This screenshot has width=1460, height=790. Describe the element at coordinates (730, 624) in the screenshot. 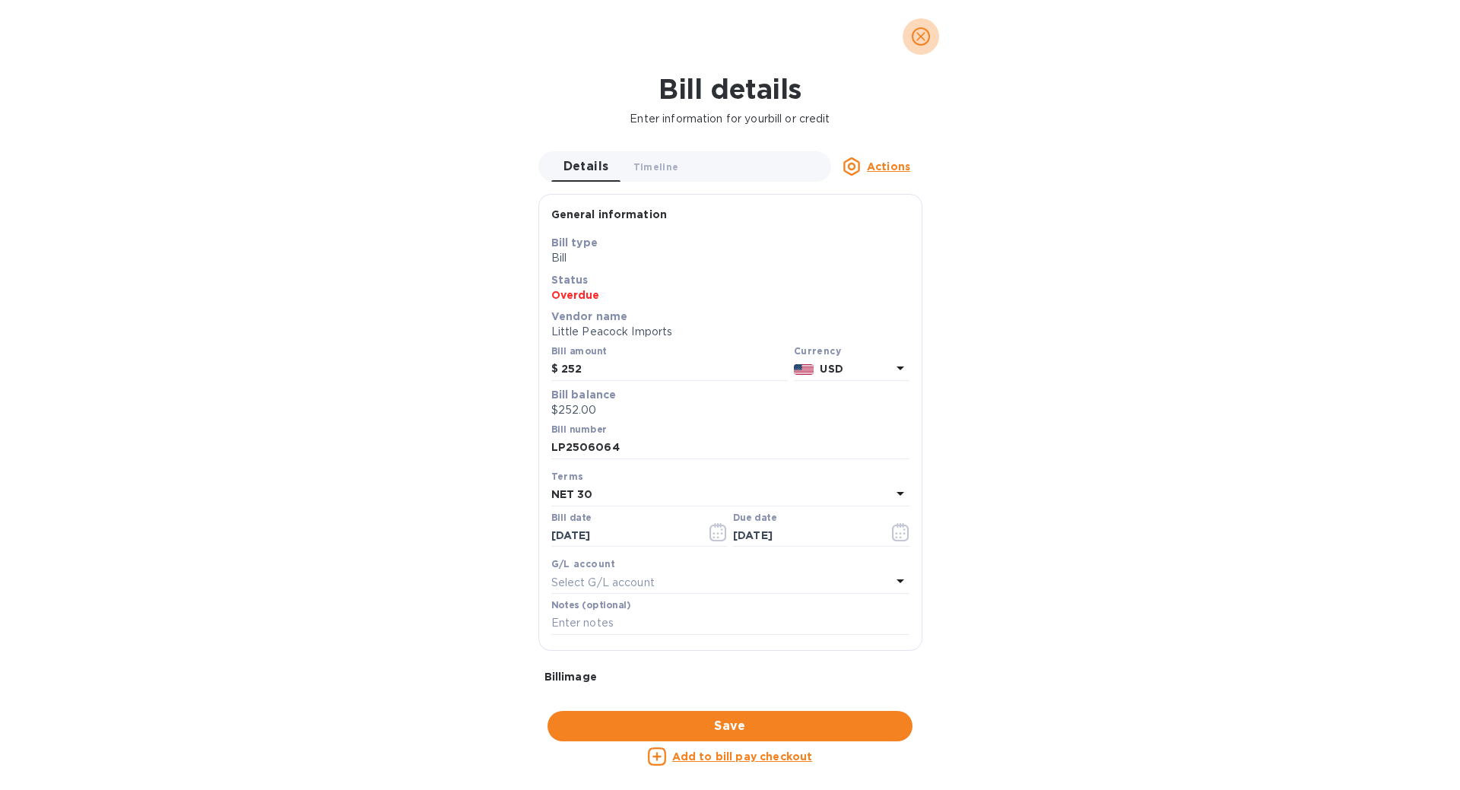

I see `input: Enter notes` at that location.